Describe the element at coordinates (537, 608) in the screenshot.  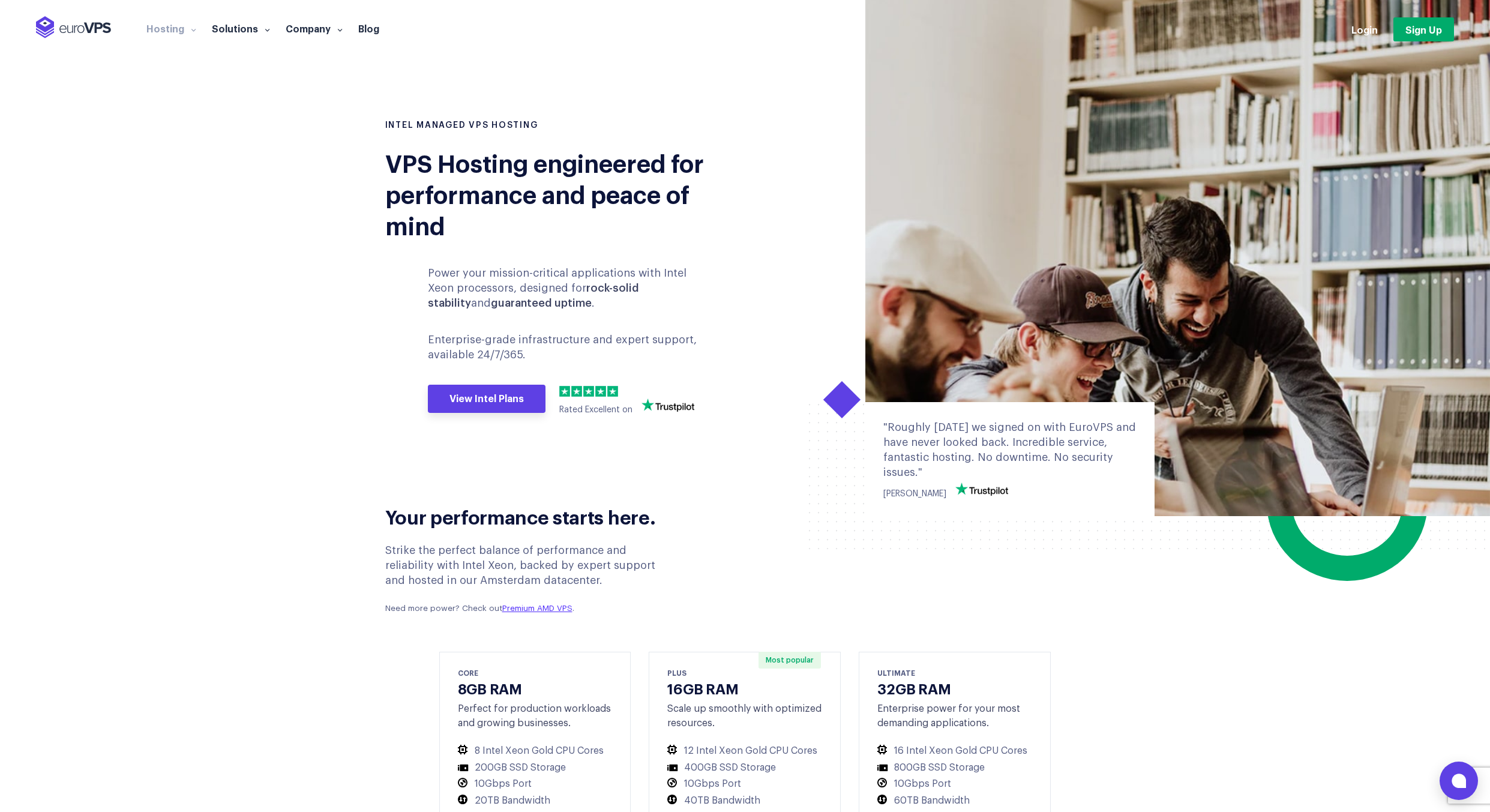
I see `a: Premium AMD VPS` at that location.